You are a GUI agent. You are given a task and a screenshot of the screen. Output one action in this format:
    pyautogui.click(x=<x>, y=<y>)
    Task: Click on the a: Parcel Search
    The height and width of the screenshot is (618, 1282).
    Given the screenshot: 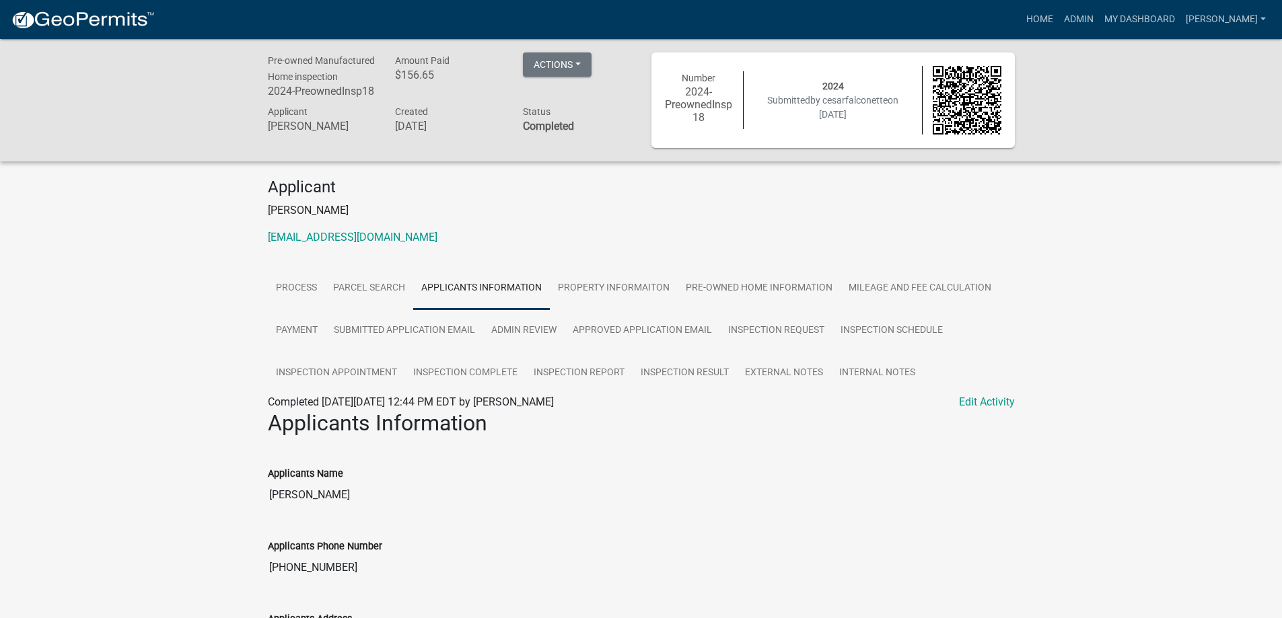 What is the action you would take?
    pyautogui.click(x=369, y=289)
    